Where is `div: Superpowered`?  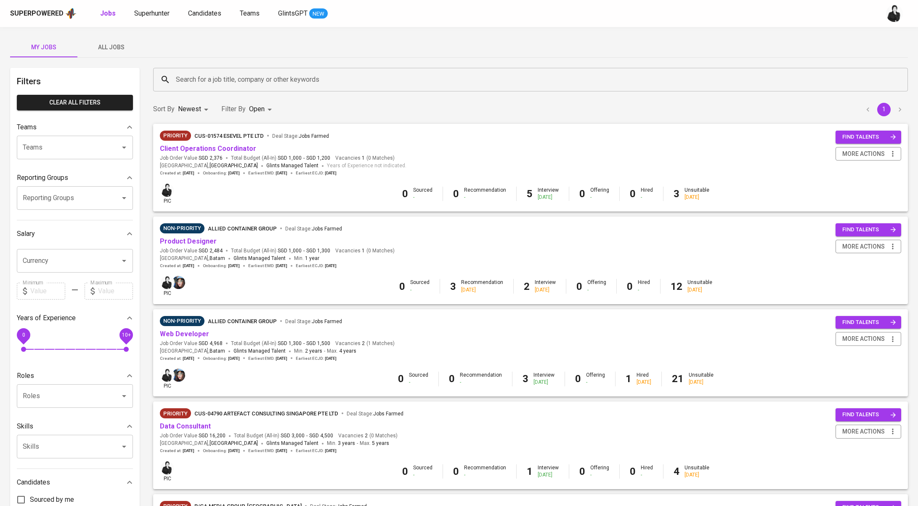
div: Superpowered is located at coordinates (37, 13).